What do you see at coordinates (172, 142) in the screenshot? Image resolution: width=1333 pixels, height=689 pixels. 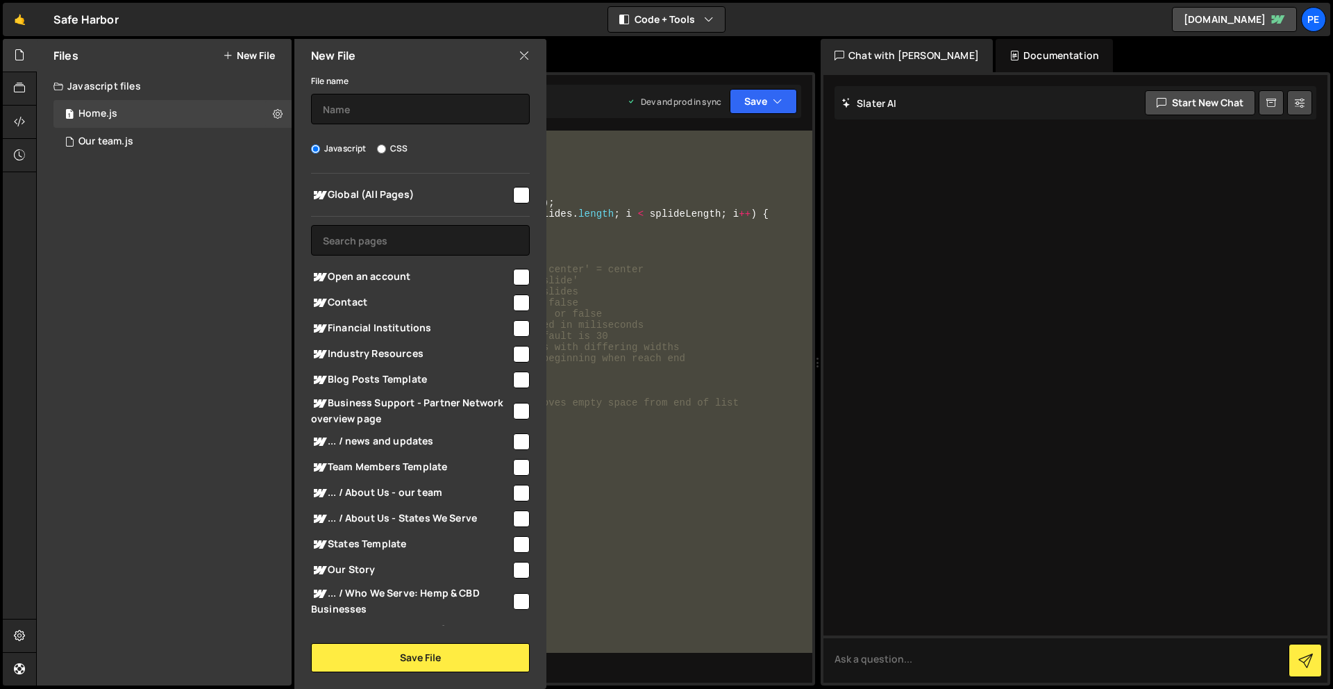 I see `div: 16385/45046.js` at bounding box center [172, 142].